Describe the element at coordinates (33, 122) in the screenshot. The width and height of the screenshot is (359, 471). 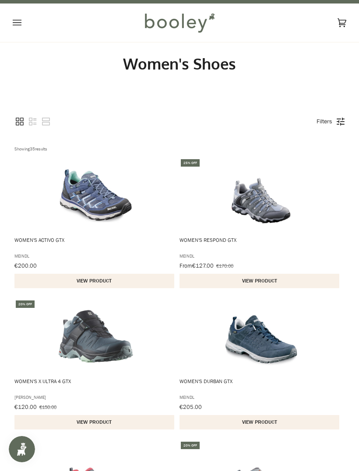
I see `a: View list mode` at that location.